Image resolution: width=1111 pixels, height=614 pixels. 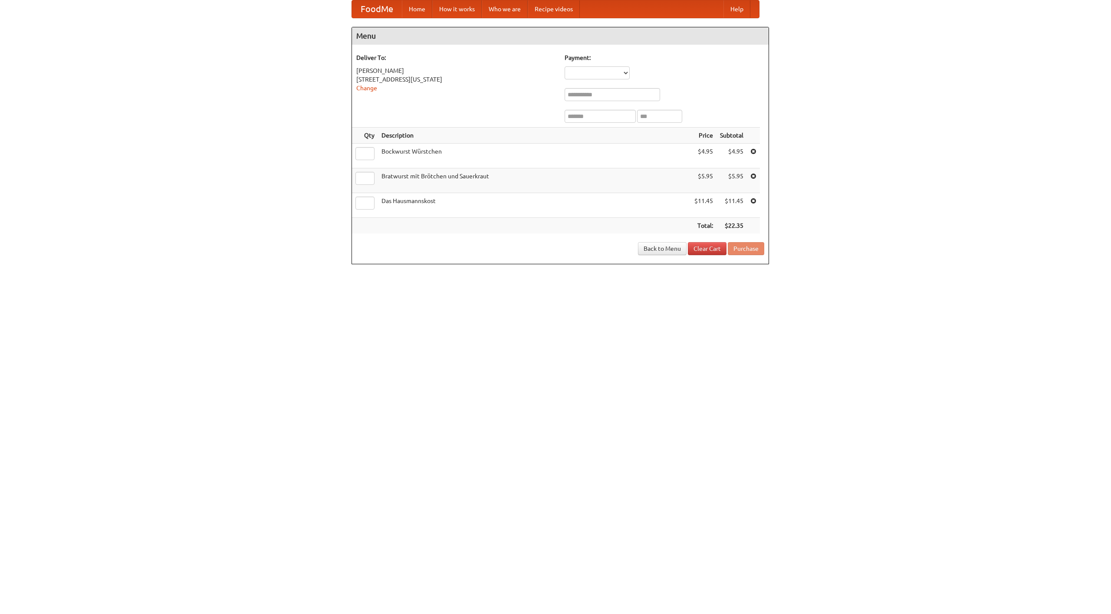 I want to click on th: Qty, so click(x=365, y=135).